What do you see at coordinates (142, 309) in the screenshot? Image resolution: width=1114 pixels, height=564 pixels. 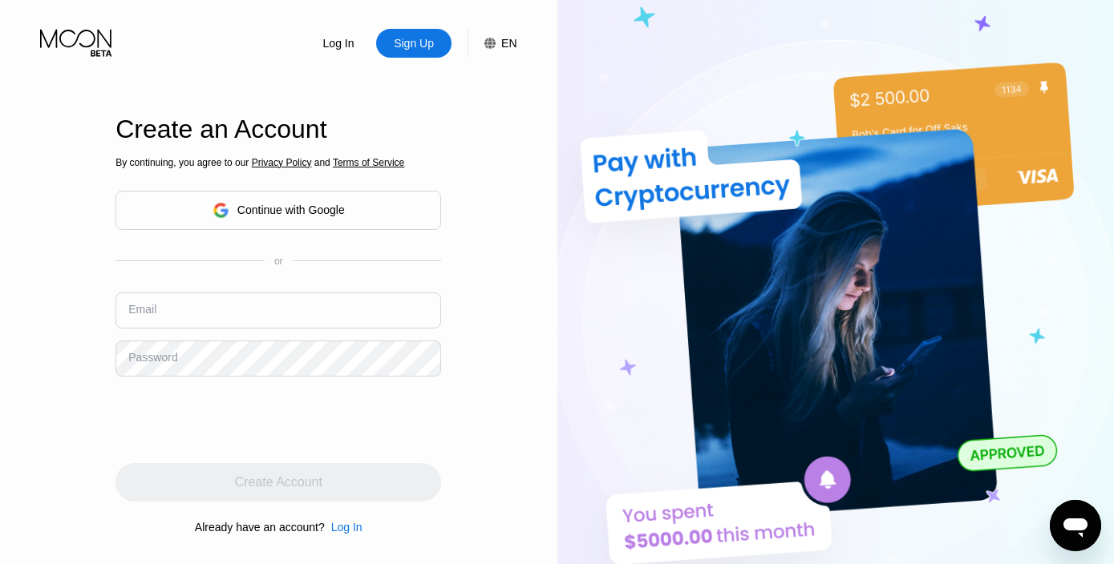 I see `div: Email` at bounding box center [142, 309].